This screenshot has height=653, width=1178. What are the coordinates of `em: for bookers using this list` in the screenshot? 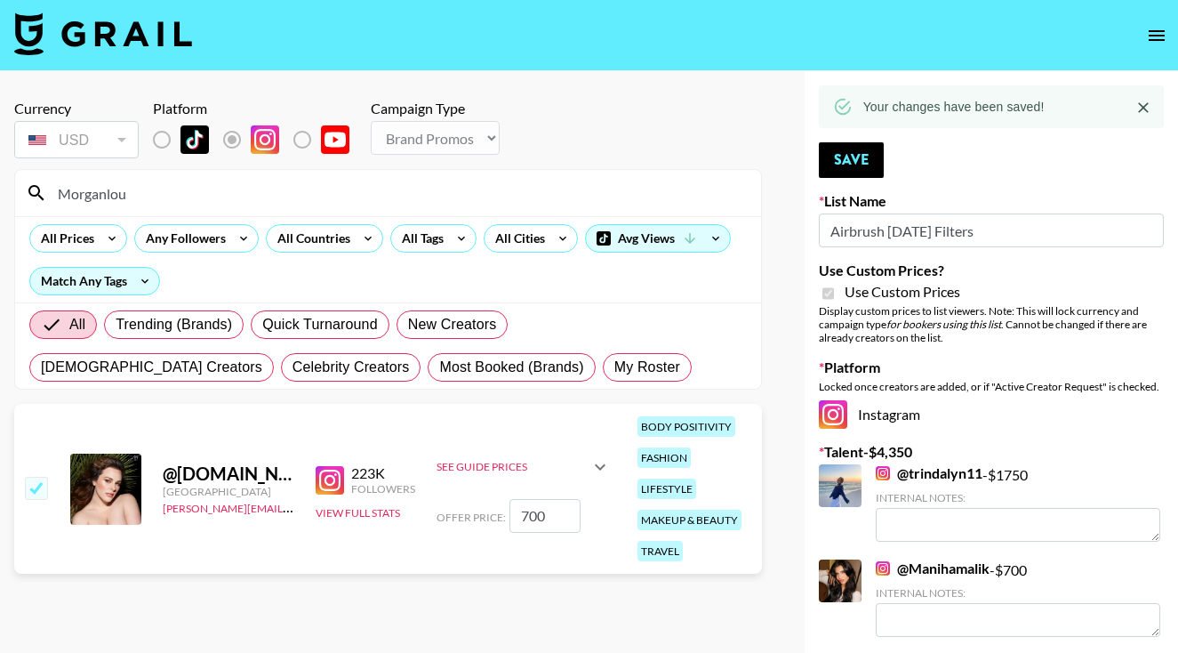 It's located at (943, 324).